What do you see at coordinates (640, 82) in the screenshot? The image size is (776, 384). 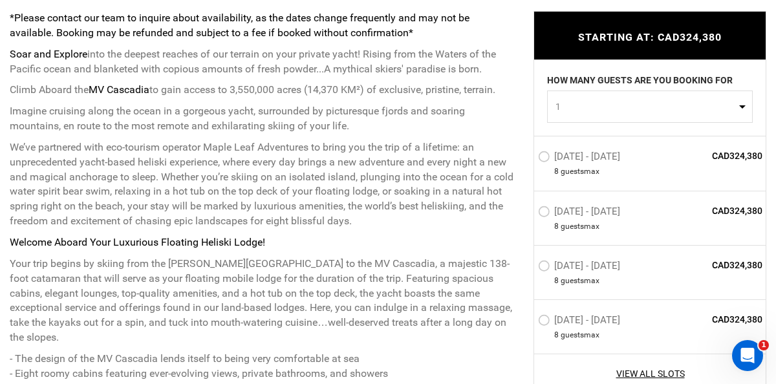 I see `label: HOW MANY GUESTS ARE YOU BOOKING FOR` at bounding box center [640, 82].